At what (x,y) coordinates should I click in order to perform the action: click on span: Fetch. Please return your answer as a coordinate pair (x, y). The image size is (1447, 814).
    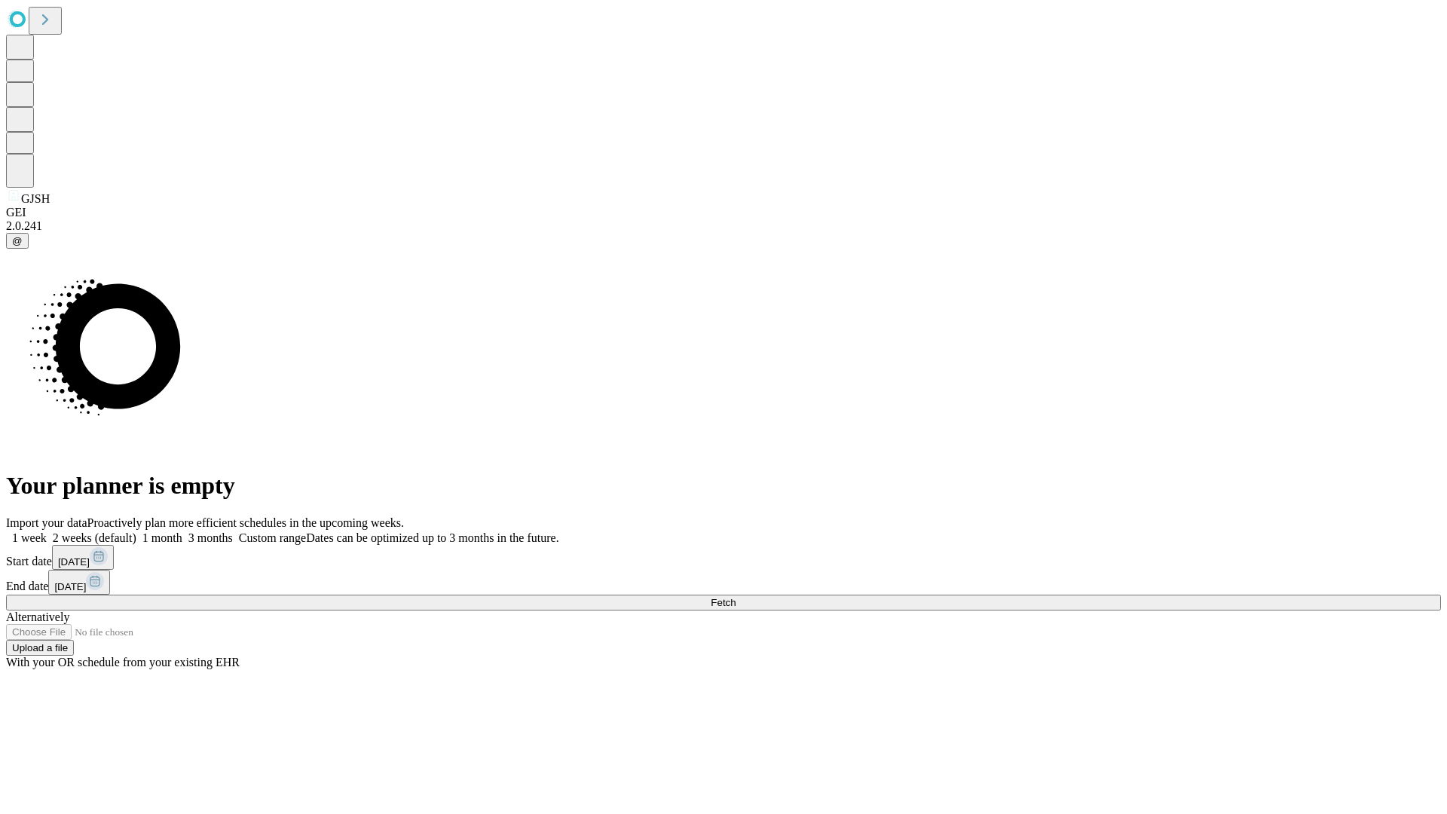
    Looking at the image, I should click on (723, 602).